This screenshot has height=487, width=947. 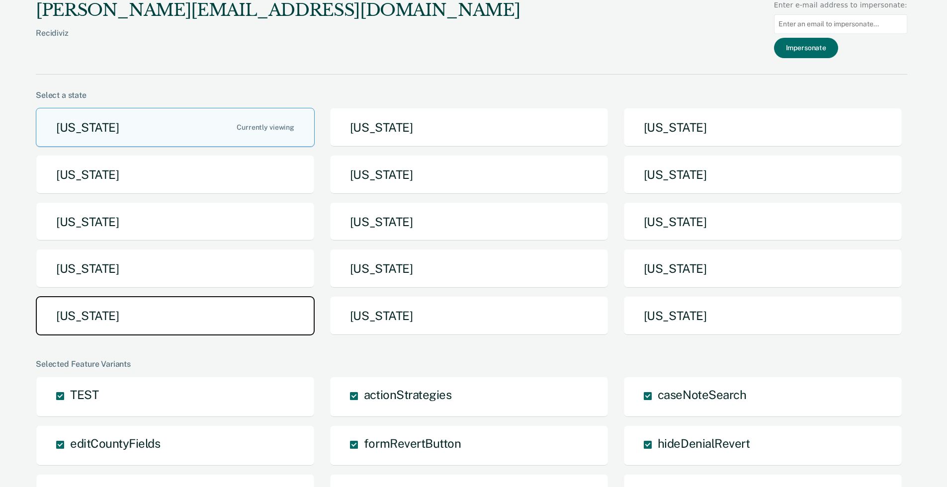 What do you see at coordinates (408, 395) in the screenshot?
I see `span: actionStrategies` at bounding box center [408, 395].